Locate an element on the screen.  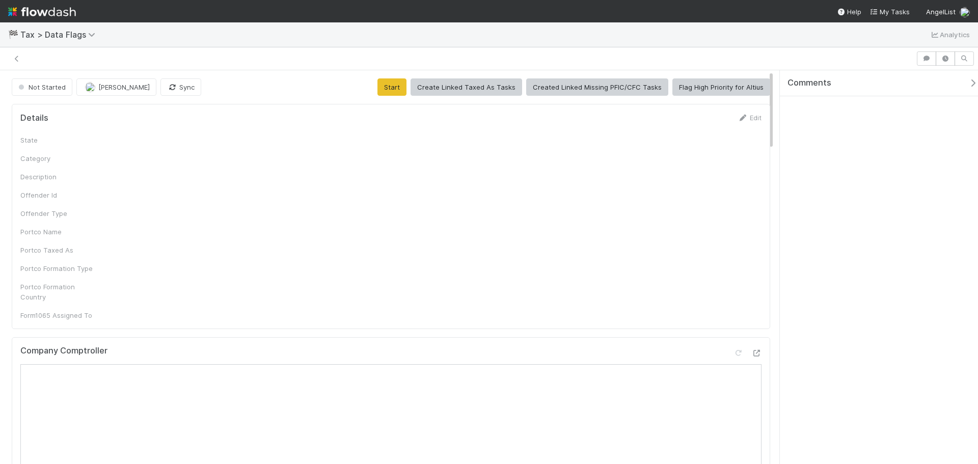
div: Portco Taxed As is located at coordinates (59, 250).